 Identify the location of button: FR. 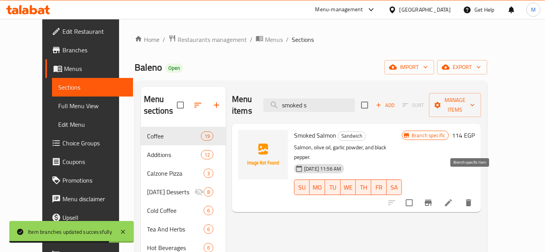
(379, 187).